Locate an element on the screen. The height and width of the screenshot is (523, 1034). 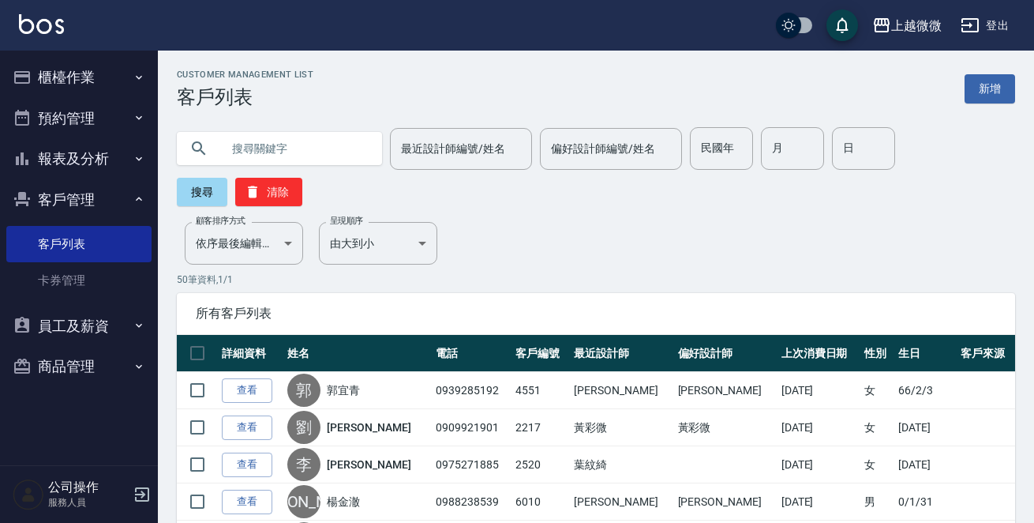
a: 楊金澈 is located at coordinates (343, 501).